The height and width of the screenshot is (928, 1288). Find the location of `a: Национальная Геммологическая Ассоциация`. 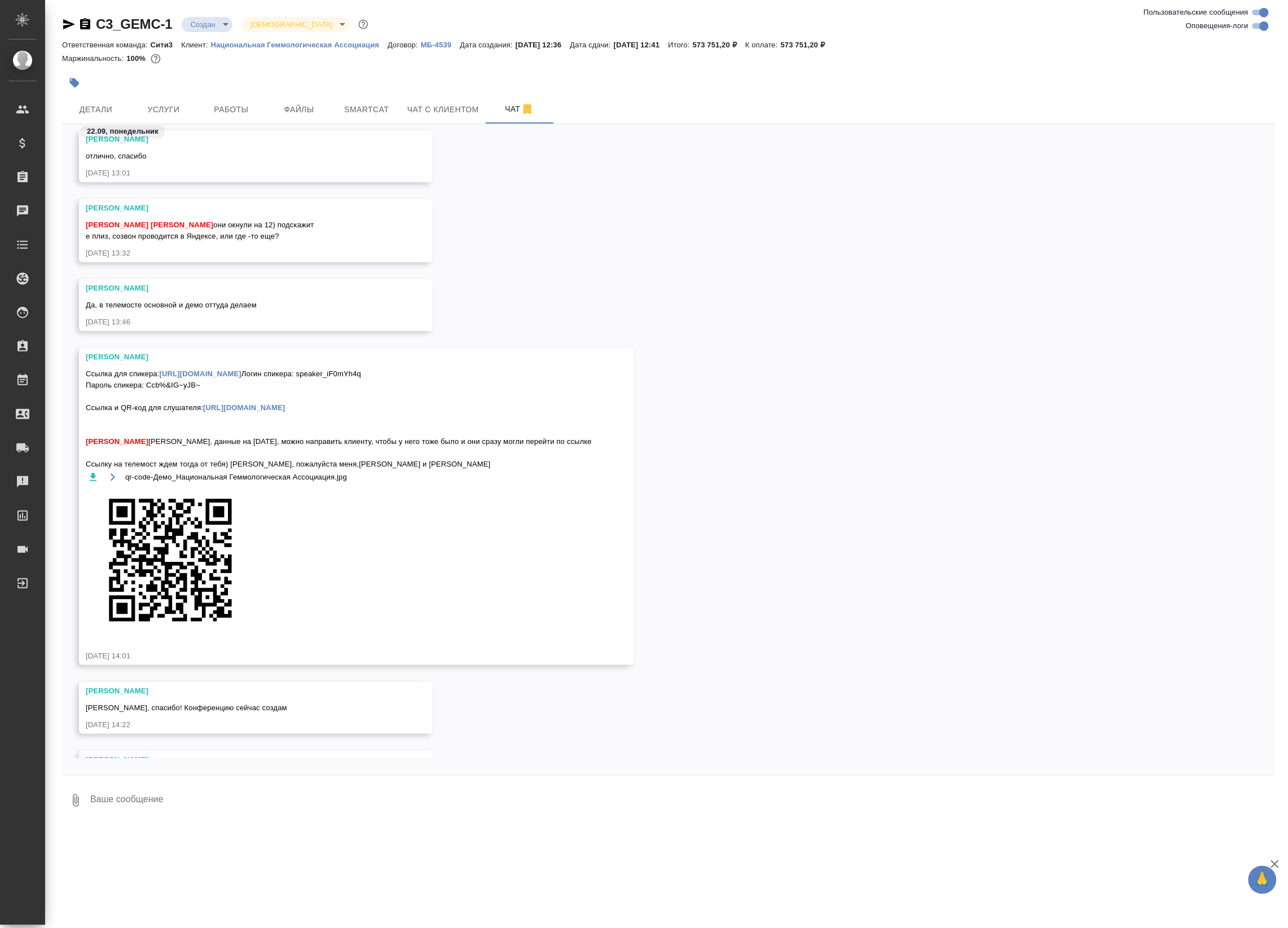

a: Национальная Геммологическая Ассоциация is located at coordinates (300, 44).